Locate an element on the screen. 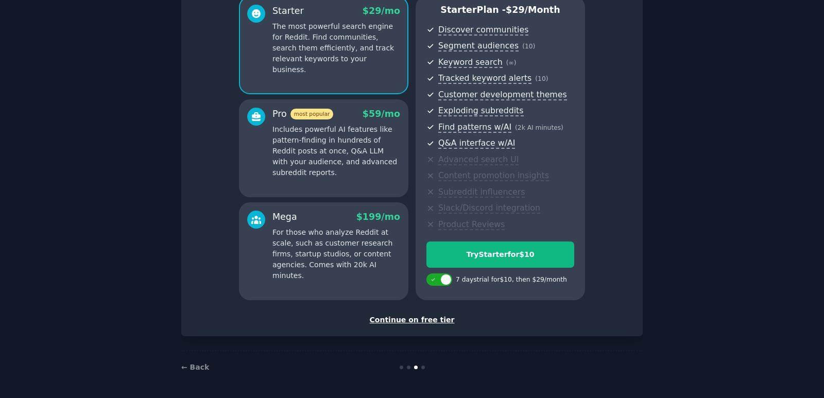 The width and height of the screenshot is (824, 398). span: $ 29 /month is located at coordinates (533, 10).